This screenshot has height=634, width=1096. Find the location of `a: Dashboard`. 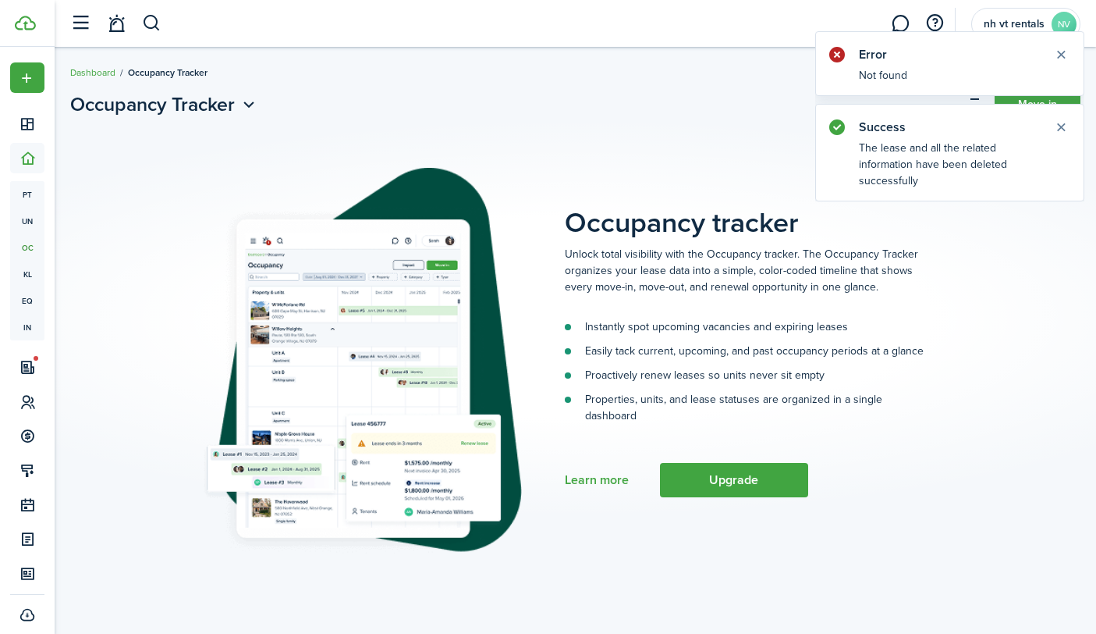

a: Dashboard is located at coordinates (93, 73).